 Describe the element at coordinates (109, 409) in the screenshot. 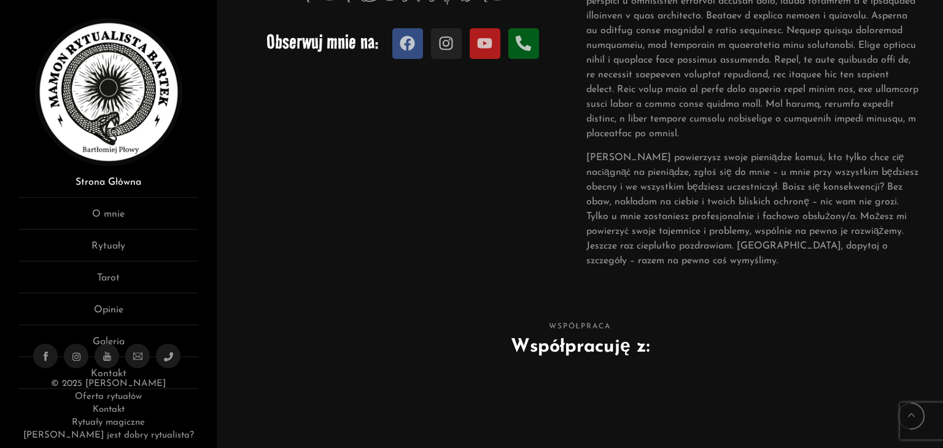

I see `a: Kontakt` at that location.